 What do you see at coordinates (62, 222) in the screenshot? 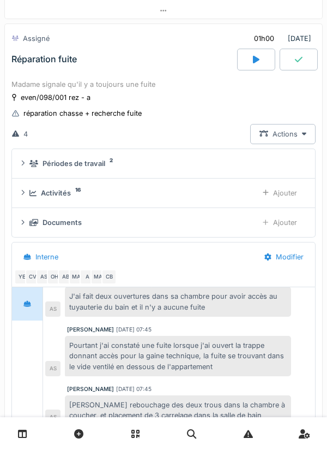
I see `div: Documents` at bounding box center [62, 222].